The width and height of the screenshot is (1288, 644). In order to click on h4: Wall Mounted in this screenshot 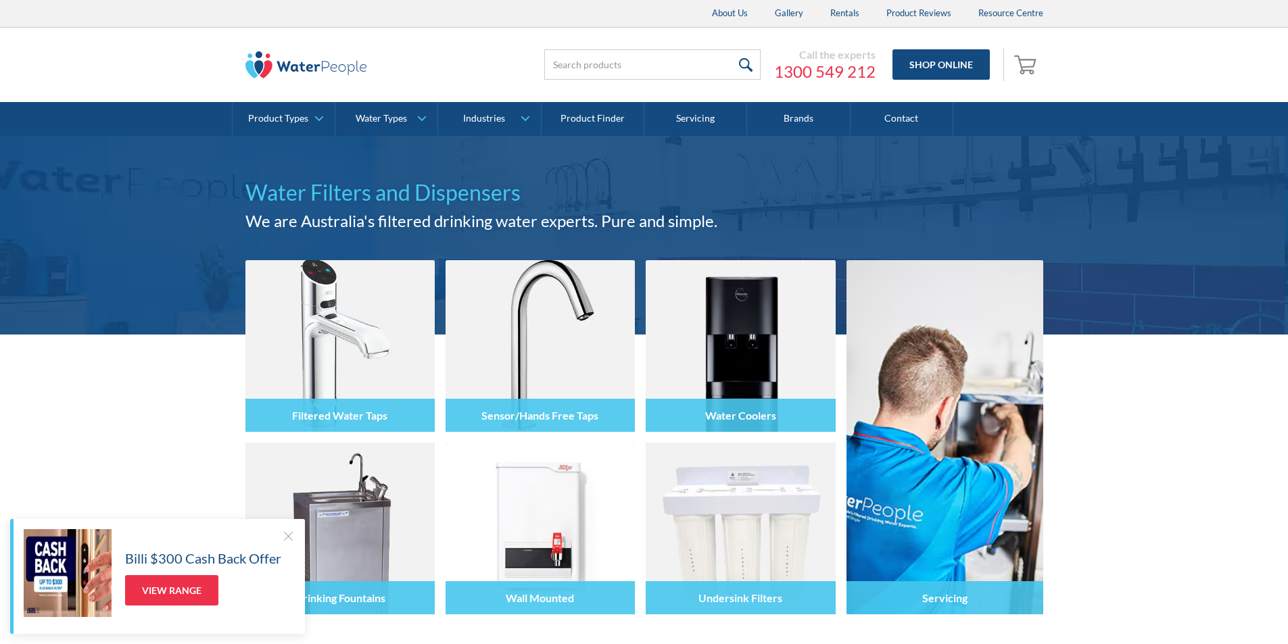, I will do `click(540, 598)`.